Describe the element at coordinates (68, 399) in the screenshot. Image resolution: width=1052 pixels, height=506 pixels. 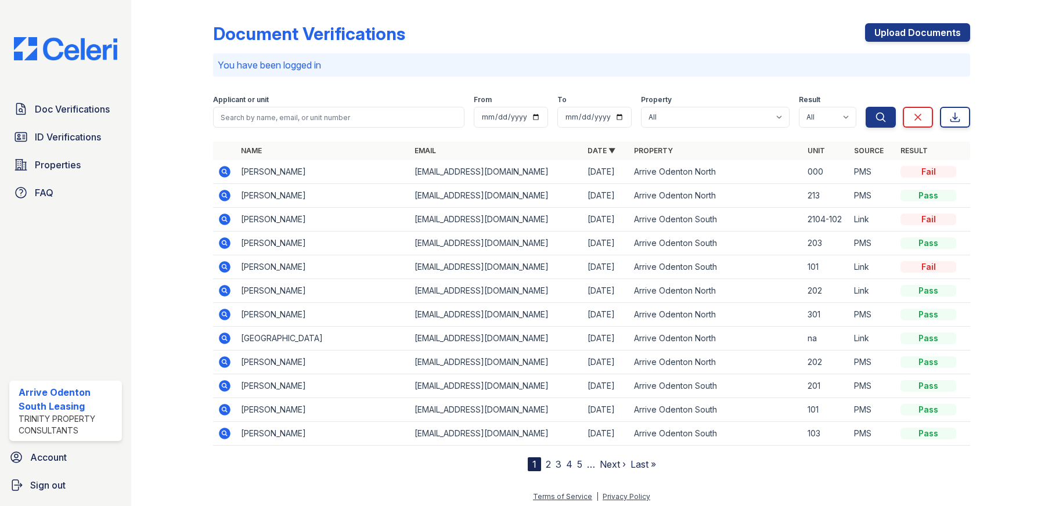
I see `div: Arrive Odenton South Leasing` at that location.